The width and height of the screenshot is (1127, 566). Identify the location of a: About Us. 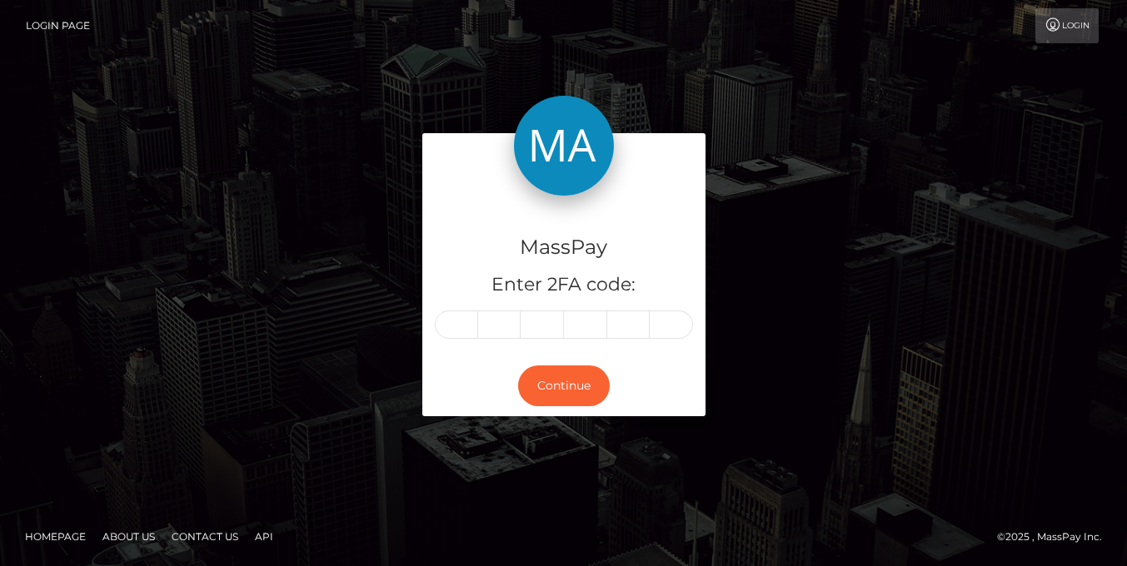
(128, 536).